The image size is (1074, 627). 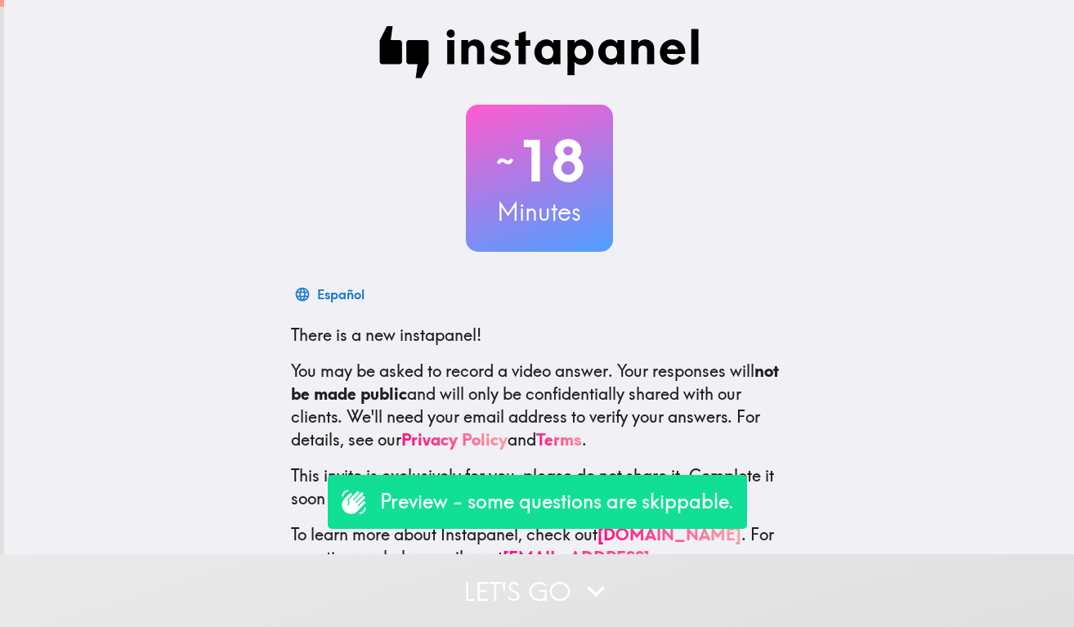 What do you see at coordinates (539, 212) in the screenshot?
I see `h3: Minutes` at bounding box center [539, 212].